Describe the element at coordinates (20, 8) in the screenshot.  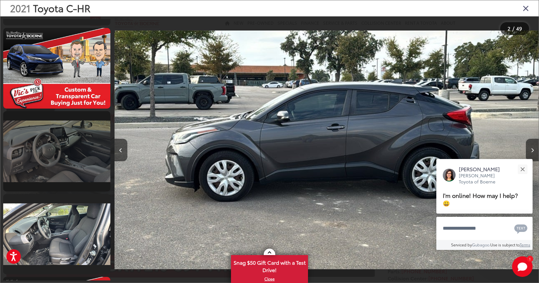
I see `span: 2021` at that location.